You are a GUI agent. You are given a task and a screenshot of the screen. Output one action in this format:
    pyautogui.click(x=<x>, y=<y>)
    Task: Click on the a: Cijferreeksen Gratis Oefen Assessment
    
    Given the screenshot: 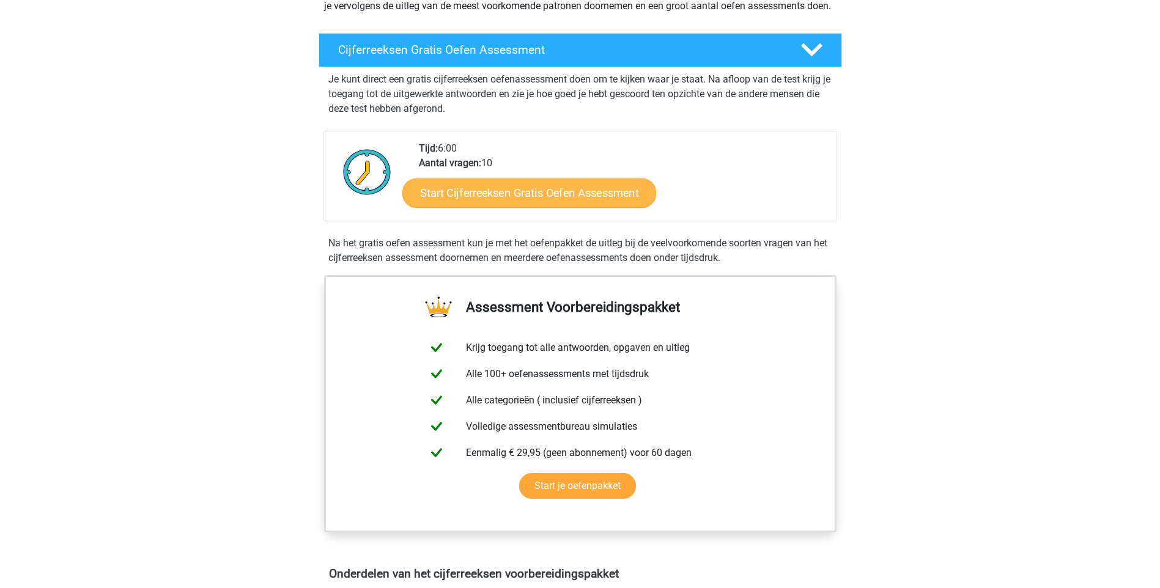 What is the action you would take?
    pyautogui.click(x=580, y=50)
    